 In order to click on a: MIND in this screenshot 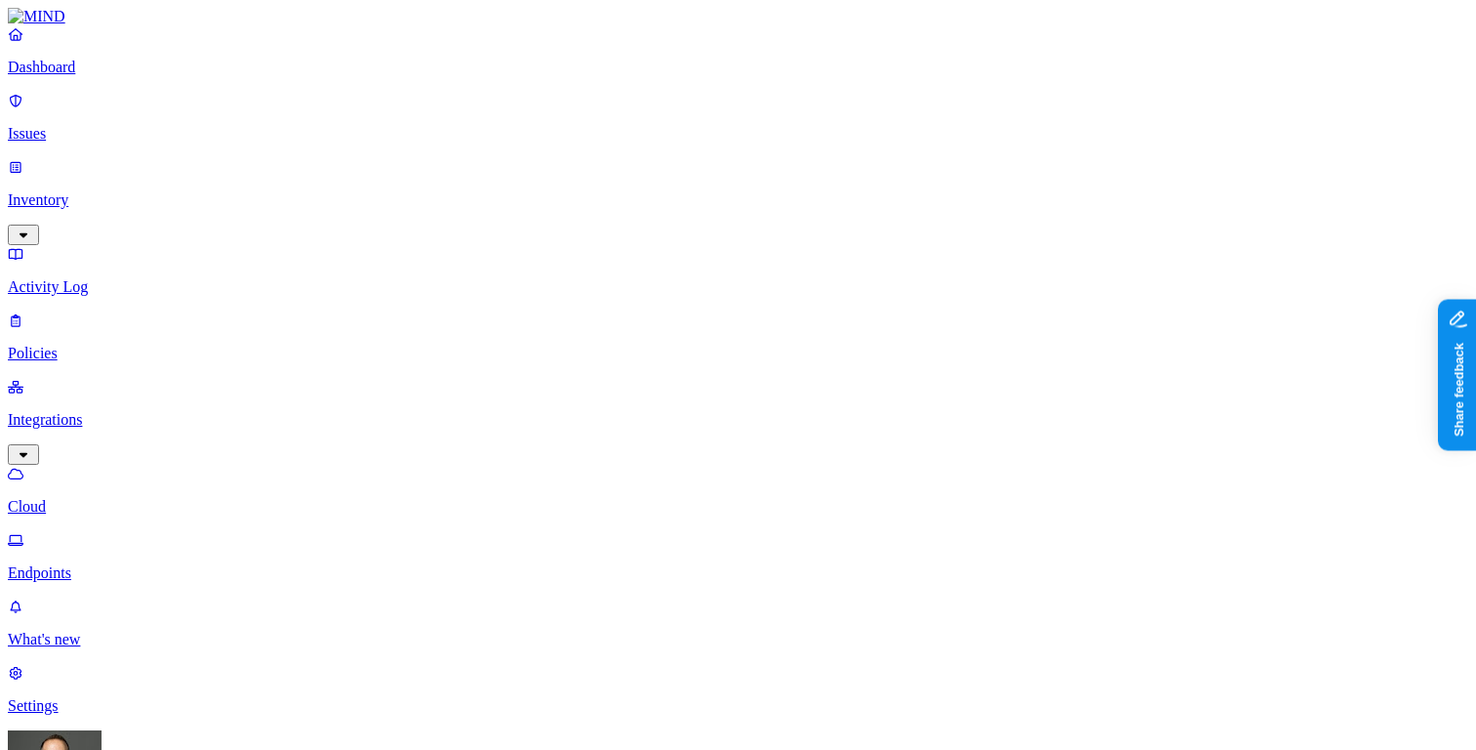, I will do `click(738, 17)`.